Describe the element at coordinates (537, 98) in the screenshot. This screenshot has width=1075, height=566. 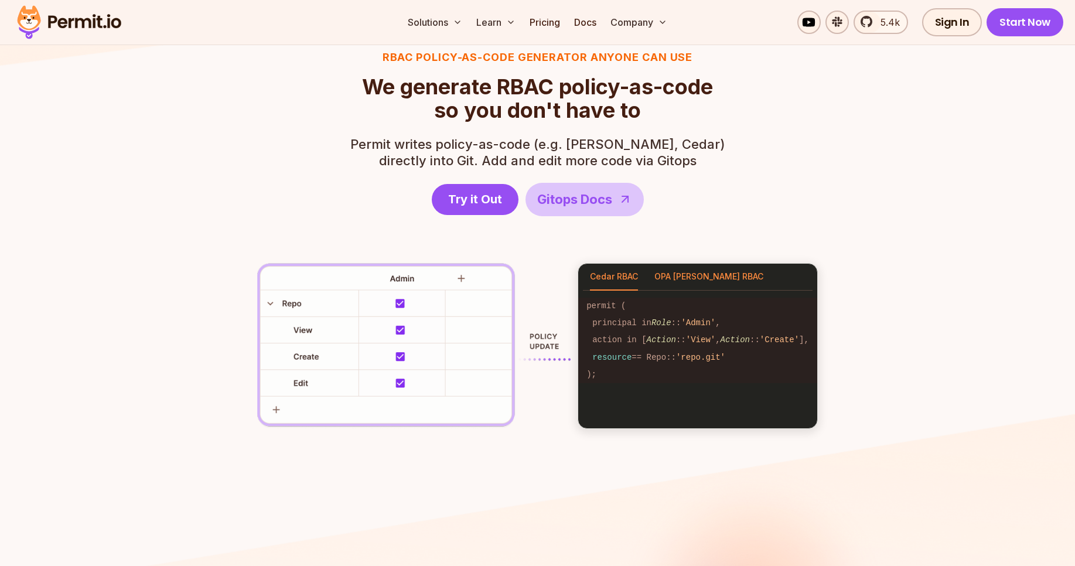
I see `h2: so you don't have to` at that location.